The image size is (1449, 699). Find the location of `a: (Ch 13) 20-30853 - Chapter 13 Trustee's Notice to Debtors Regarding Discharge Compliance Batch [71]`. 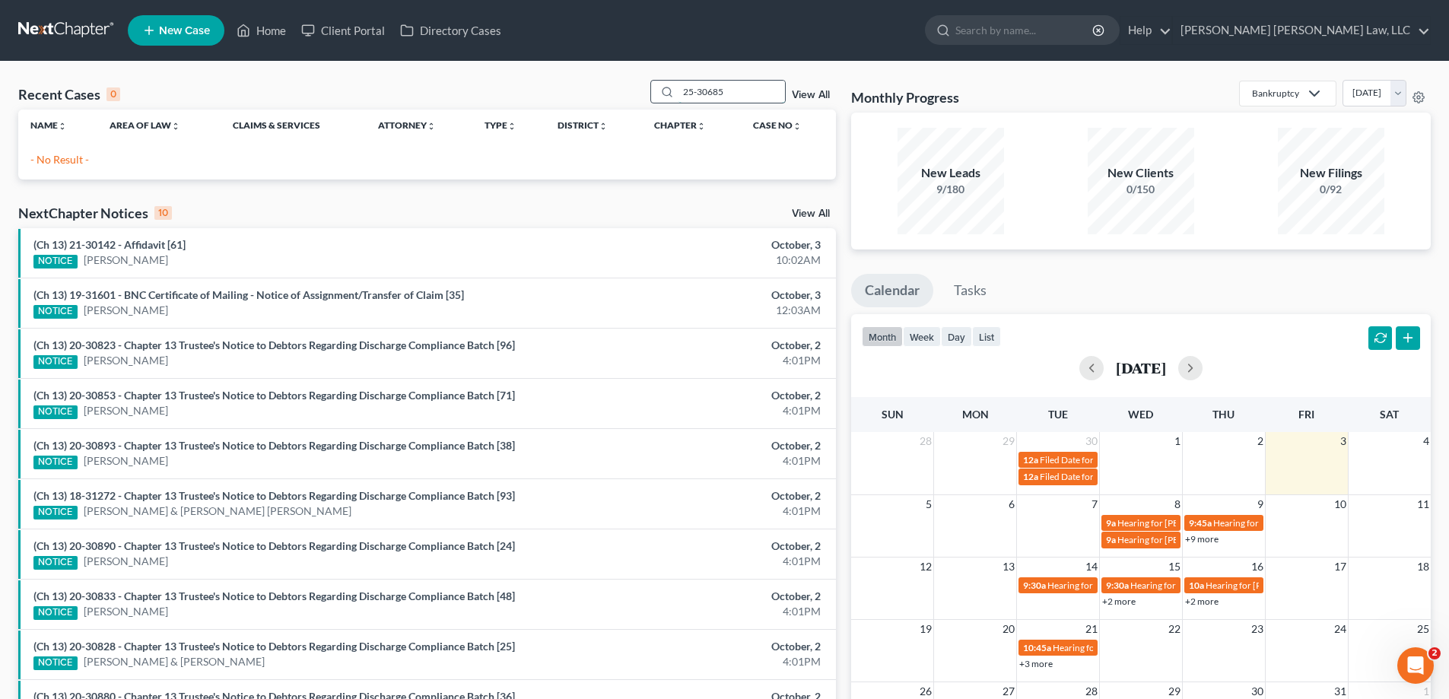

a: (Ch 13) 20-30853 - Chapter 13 Trustee's Notice to Debtors Regarding Discharge Compliance Batch [71] is located at coordinates (274, 395).